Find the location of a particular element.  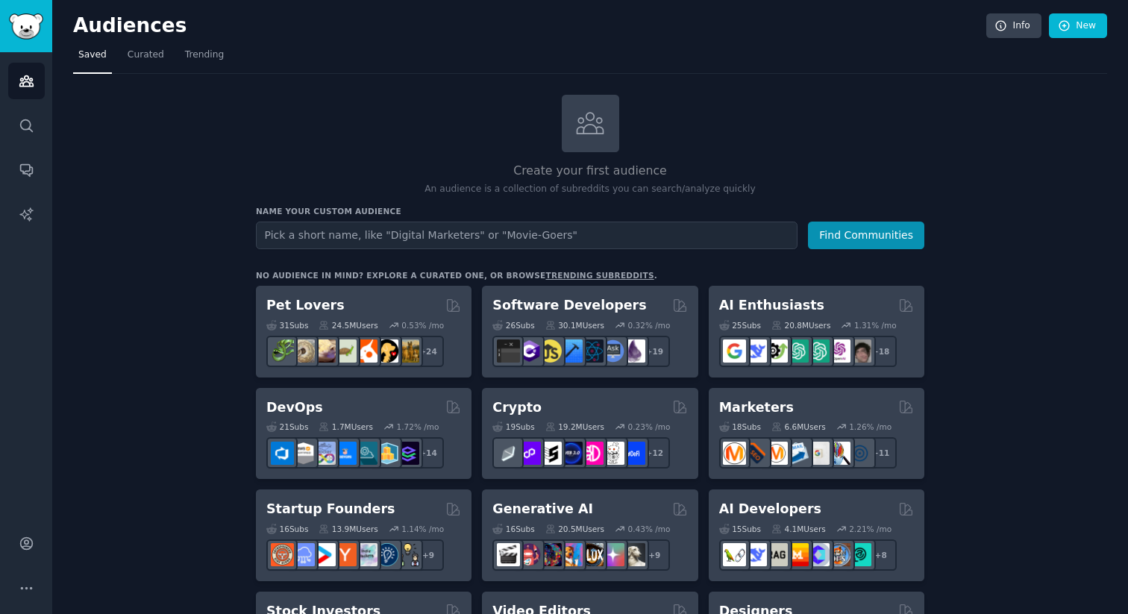

img: software is located at coordinates (508, 351).